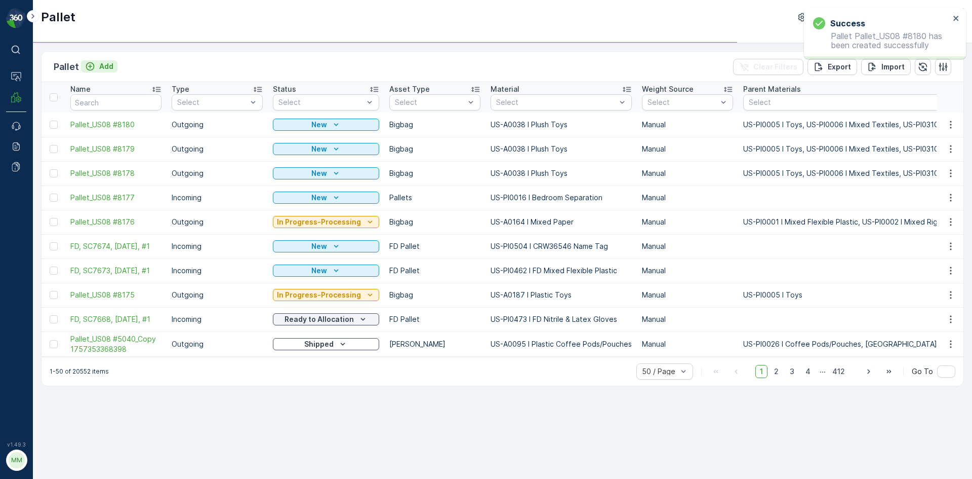 This screenshot has height=479, width=972. Describe the element at coordinates (66, 67) in the screenshot. I see `p: Pallet` at that location.